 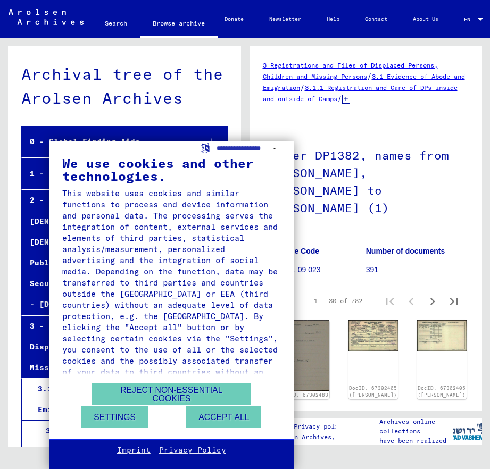 What do you see at coordinates (193, 451) in the screenshot?
I see `a: Privacy Policy` at bounding box center [193, 451].